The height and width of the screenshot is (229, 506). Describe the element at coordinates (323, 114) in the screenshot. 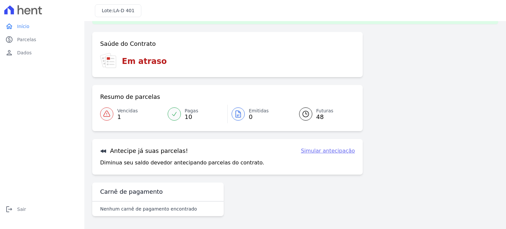

I see `a: Futuras 48` at that location.